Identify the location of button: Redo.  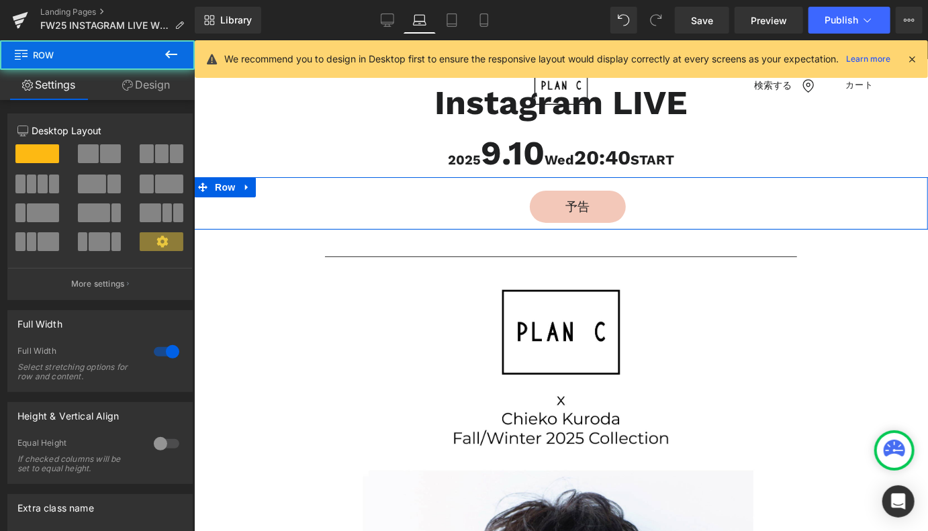
(656, 20).